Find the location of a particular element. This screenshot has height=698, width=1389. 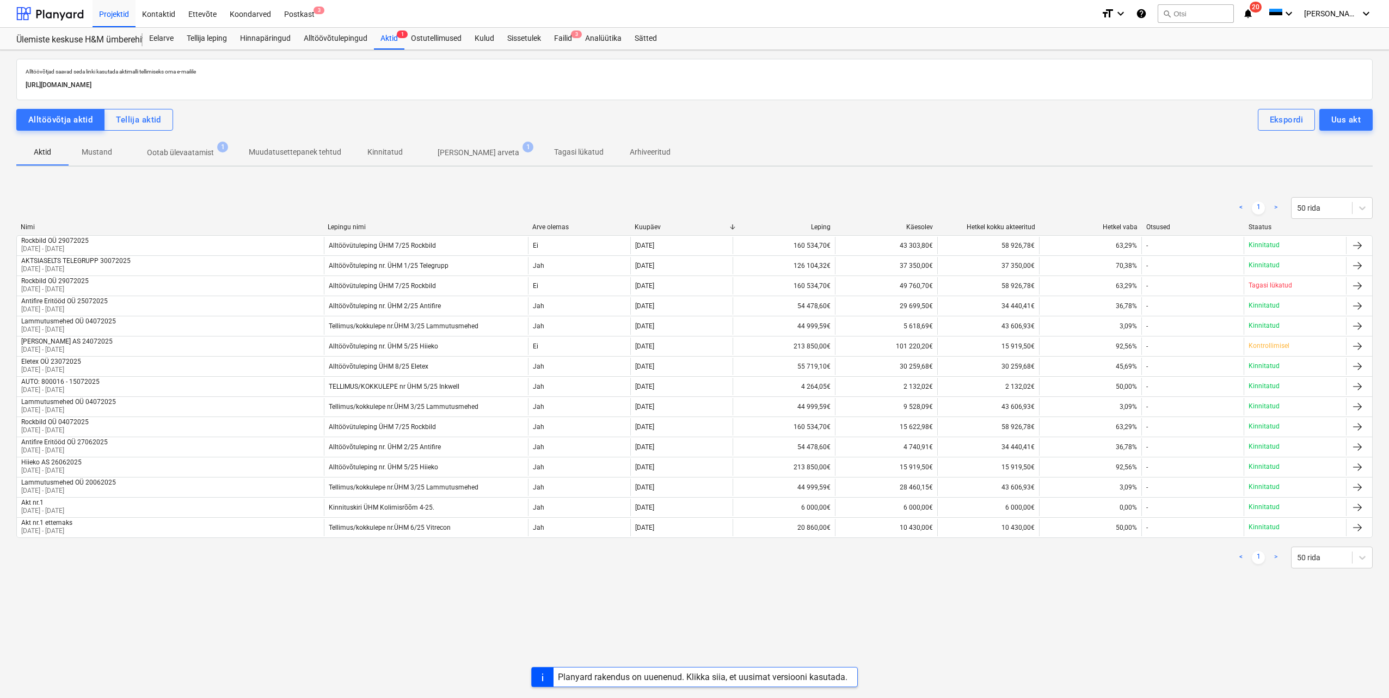

a: Alltöövõtulepingud is located at coordinates (335, 39).